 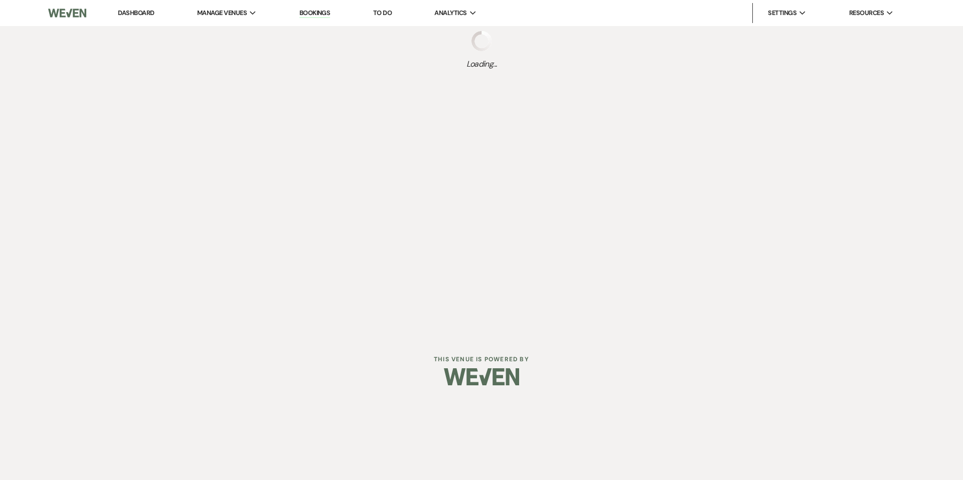 I want to click on span: Settings, so click(x=782, y=13).